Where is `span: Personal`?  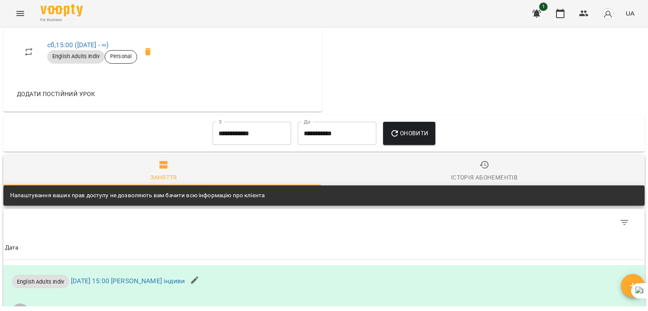 span: Personal is located at coordinates (121, 57).